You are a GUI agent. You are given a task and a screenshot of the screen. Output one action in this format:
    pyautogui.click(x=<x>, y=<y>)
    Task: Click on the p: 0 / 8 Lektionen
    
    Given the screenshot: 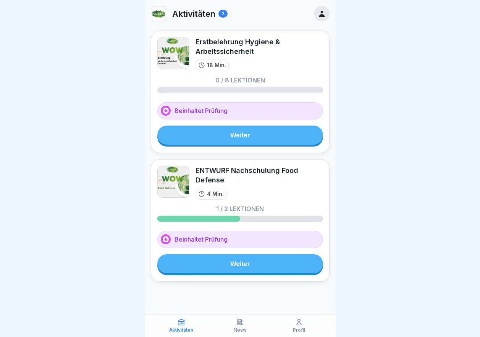 What is the action you would take?
    pyautogui.click(x=240, y=80)
    